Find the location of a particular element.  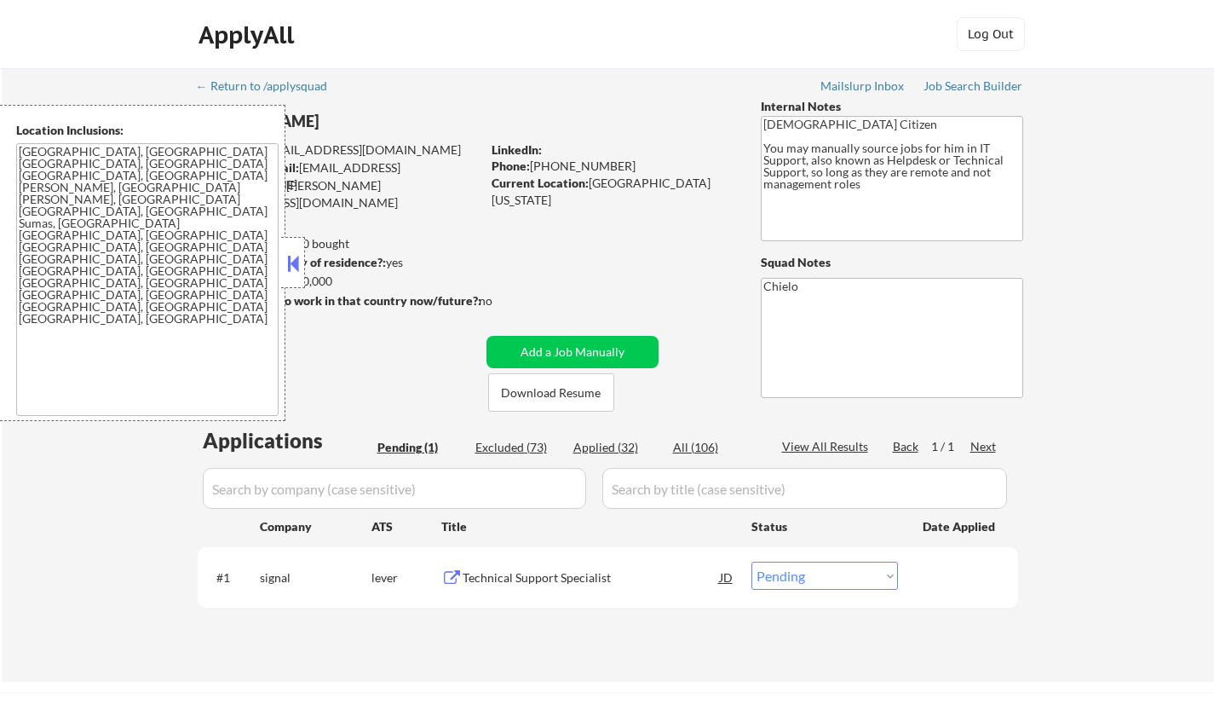

div: JD is located at coordinates (727, 577).